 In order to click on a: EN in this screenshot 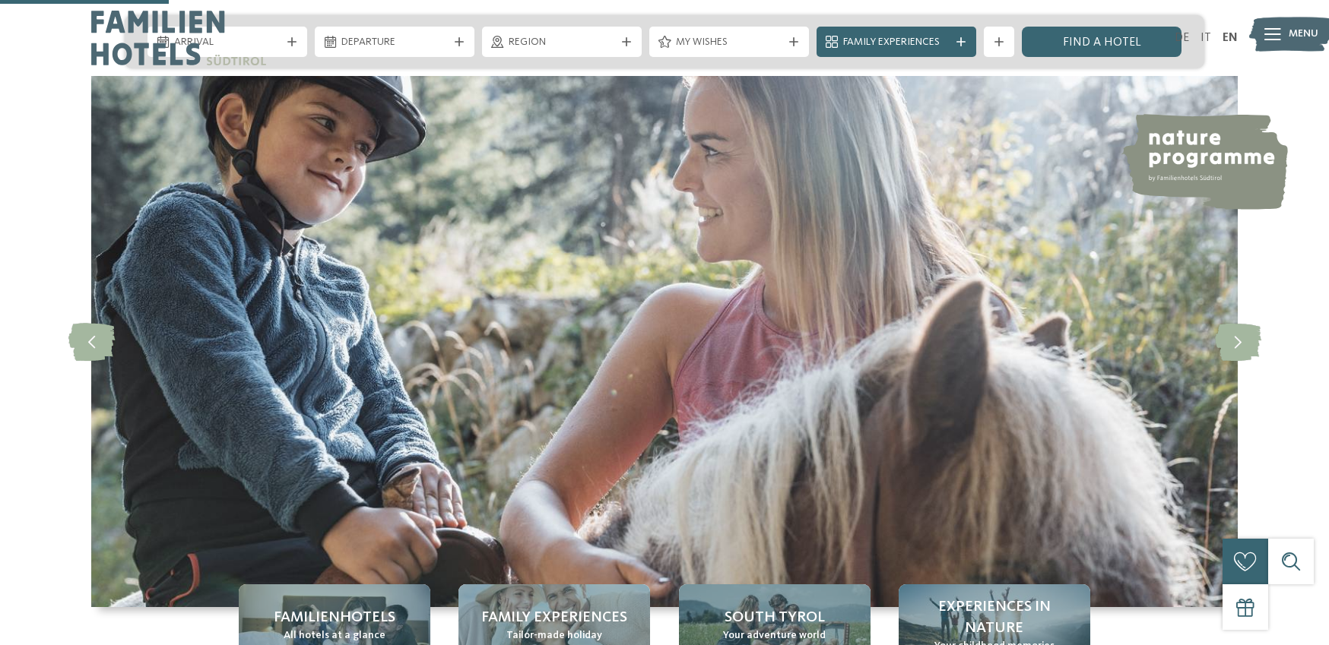, I will do `click(1230, 38)`.